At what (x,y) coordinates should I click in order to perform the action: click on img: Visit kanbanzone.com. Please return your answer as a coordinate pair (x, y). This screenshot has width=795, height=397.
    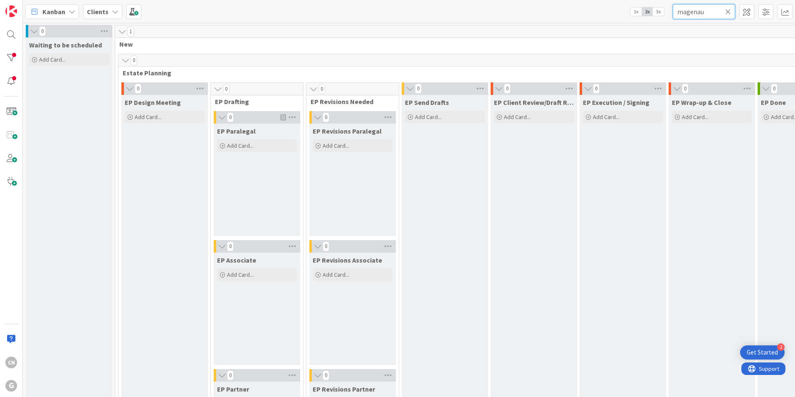
    Looking at the image, I should click on (11, 11).